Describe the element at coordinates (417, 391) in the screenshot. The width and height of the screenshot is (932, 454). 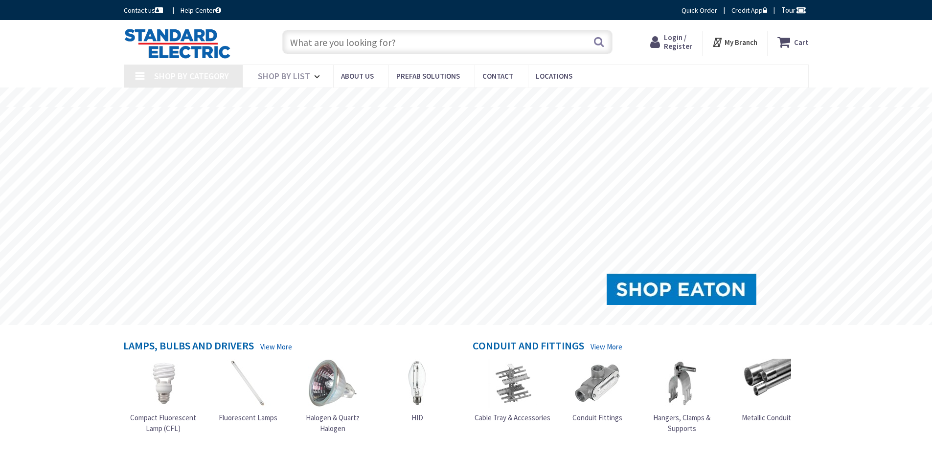
I see `a: HID HID` at that location.